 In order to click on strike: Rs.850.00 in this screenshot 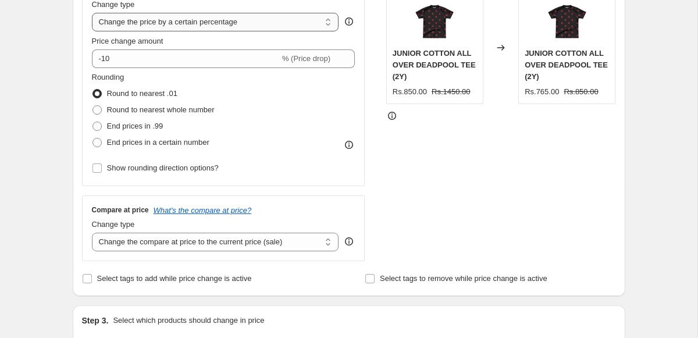, I will do `click(580, 92)`.